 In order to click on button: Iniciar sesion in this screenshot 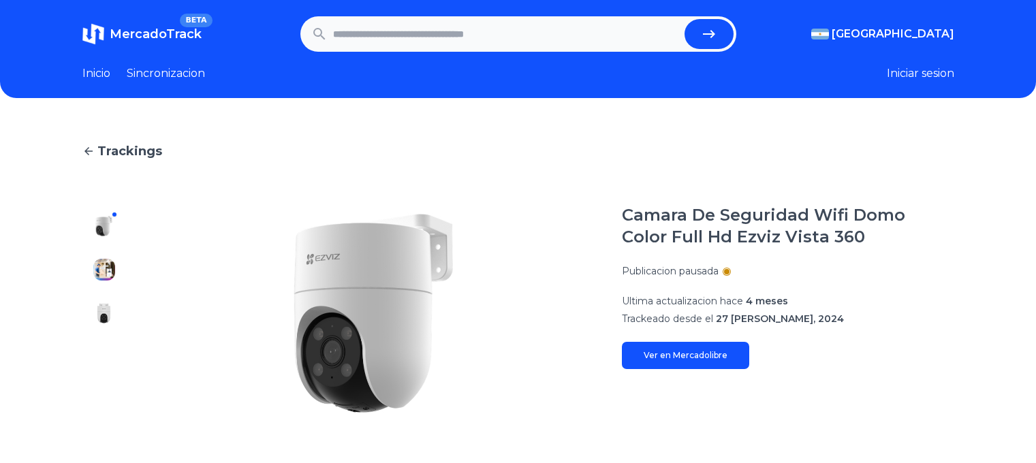, I will do `click(921, 74)`.